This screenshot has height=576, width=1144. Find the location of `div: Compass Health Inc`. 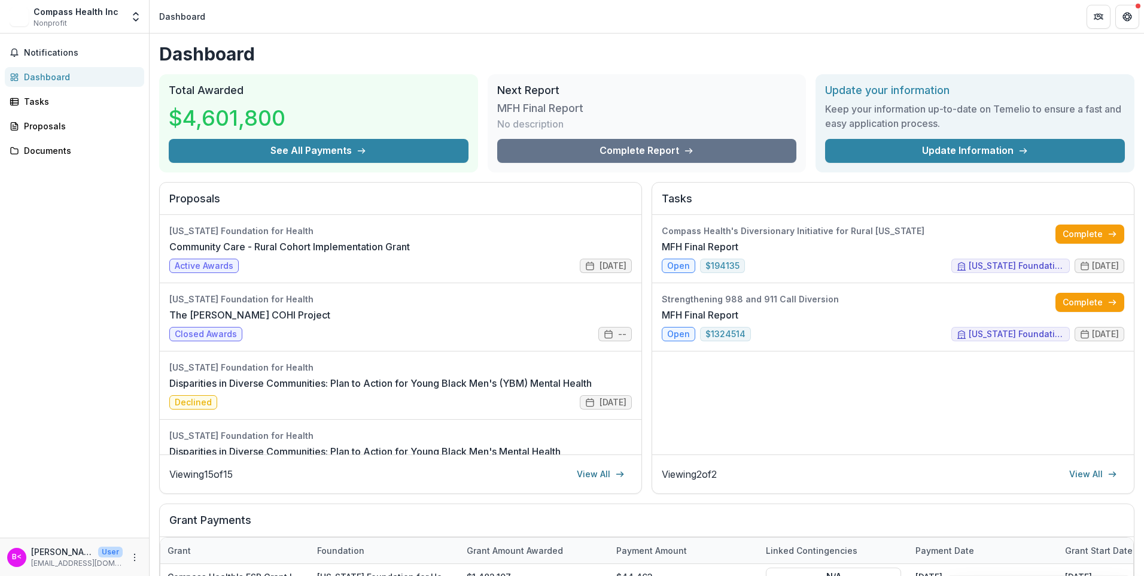

div: Compass Health Inc is located at coordinates (76, 11).